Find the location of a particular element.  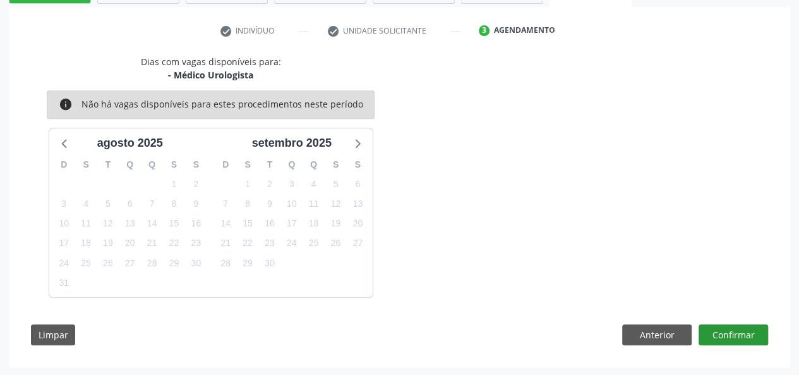

span: domingo, 28 de setembro de 2025 is located at coordinates (226, 263).